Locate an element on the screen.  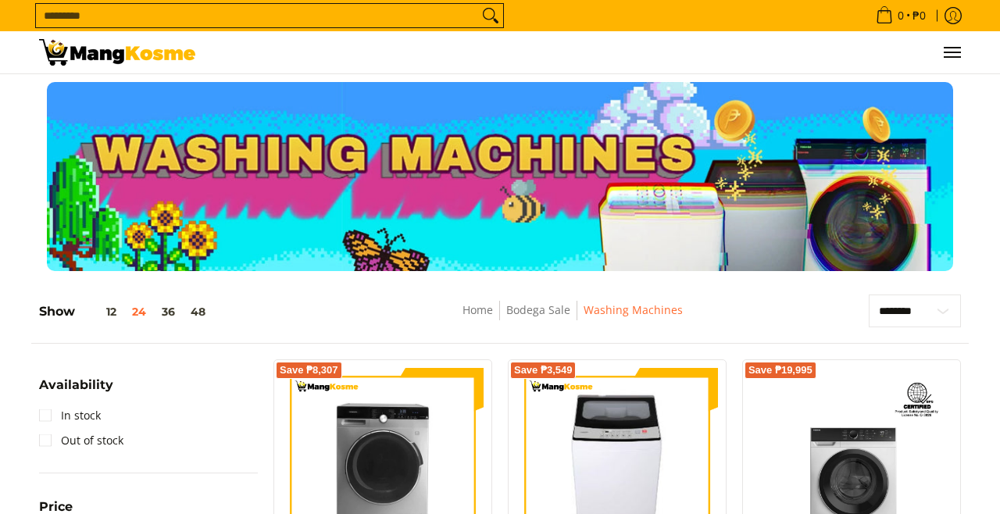
ul: Customer Navigation is located at coordinates (586, 52).